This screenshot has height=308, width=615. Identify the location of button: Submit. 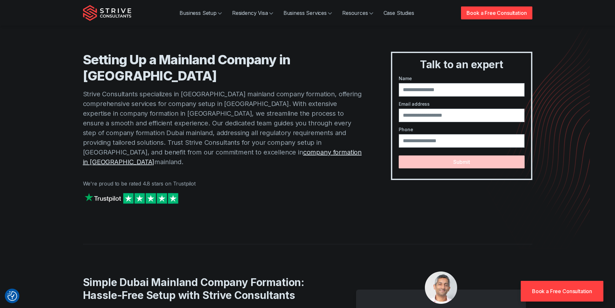
(462, 162).